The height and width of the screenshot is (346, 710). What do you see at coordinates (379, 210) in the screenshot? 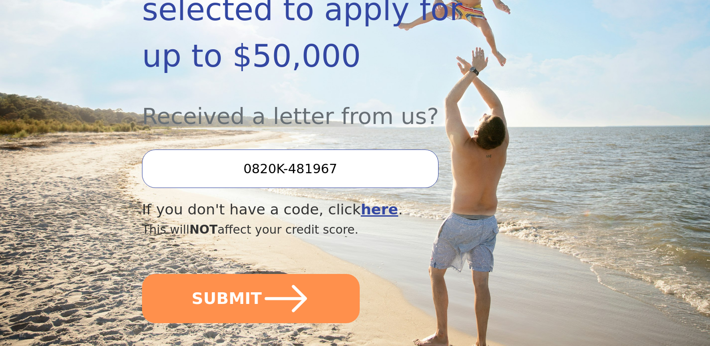
I see `a: here` at bounding box center [379, 210].